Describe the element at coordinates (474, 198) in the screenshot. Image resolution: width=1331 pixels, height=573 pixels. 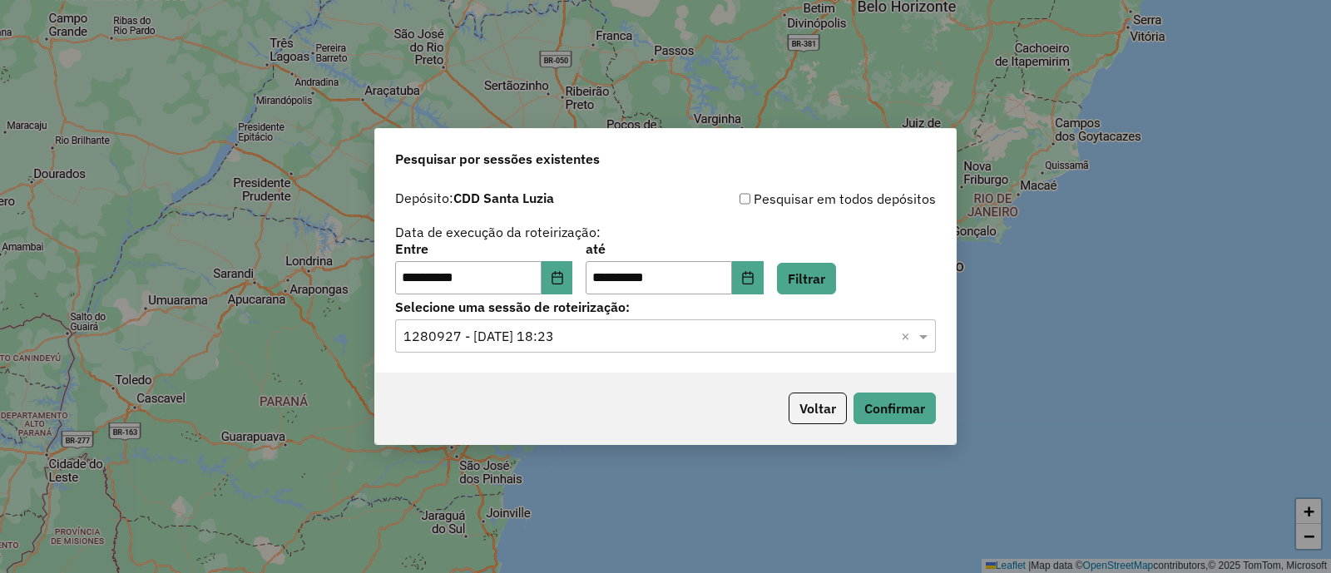
I see `label: Depósito:` at that location.